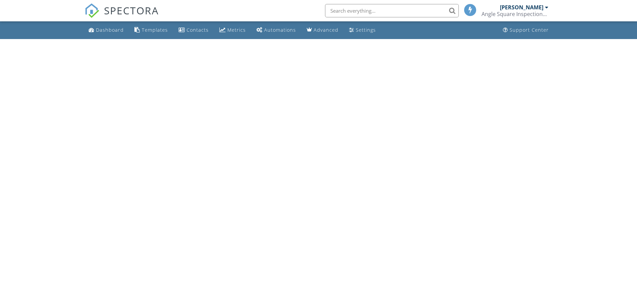 The image size is (637, 304). Describe the element at coordinates (236, 30) in the screenshot. I see `div: Metrics` at that location.